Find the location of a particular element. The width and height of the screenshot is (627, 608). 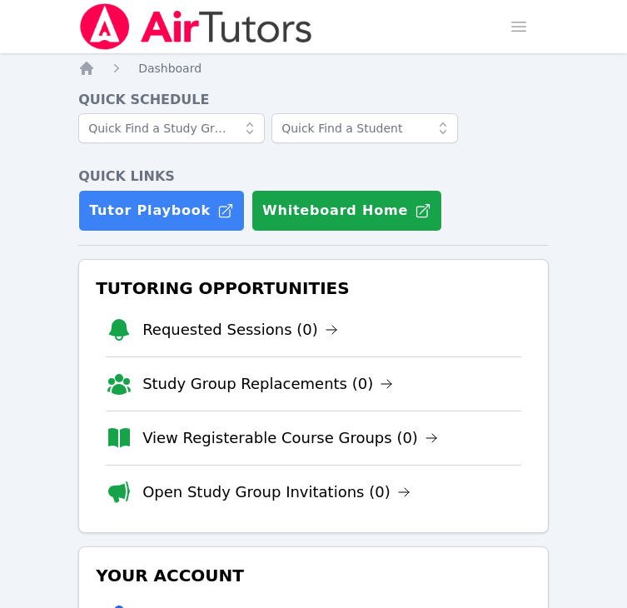

img: Air Tutors is located at coordinates (196, 27).